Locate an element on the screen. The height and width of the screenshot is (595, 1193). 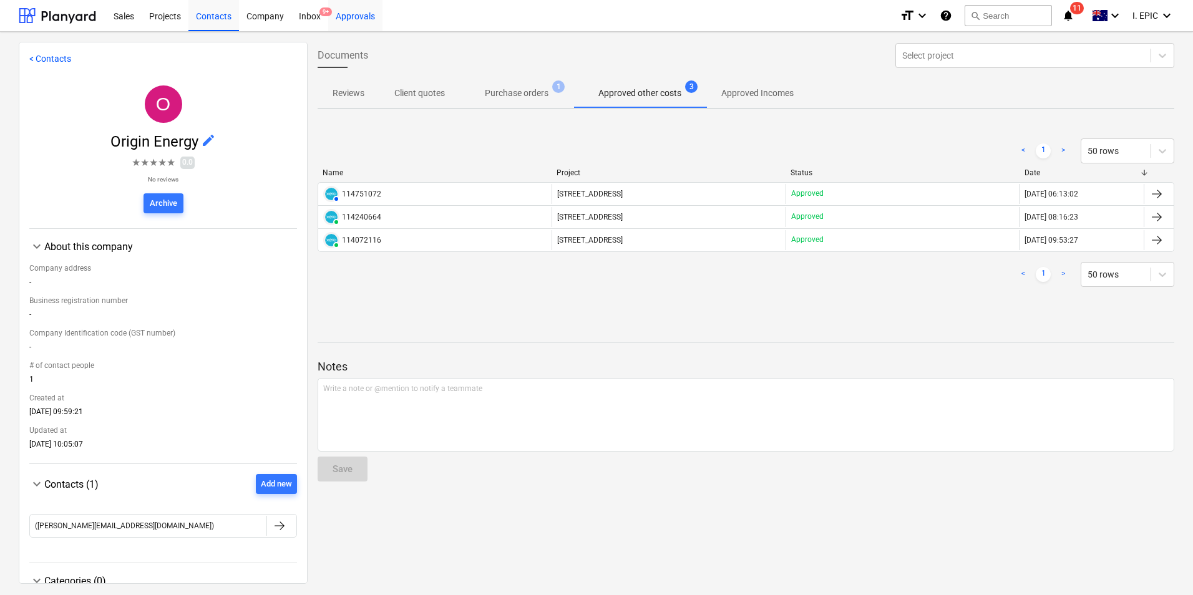
p: Approved other costs is located at coordinates (640, 93).